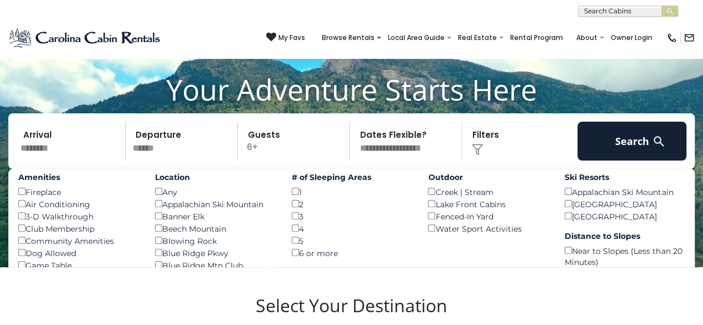 The height and width of the screenshot is (325, 703). What do you see at coordinates (78, 177) in the screenshot?
I see `label: Amenities` at bounding box center [78, 177].